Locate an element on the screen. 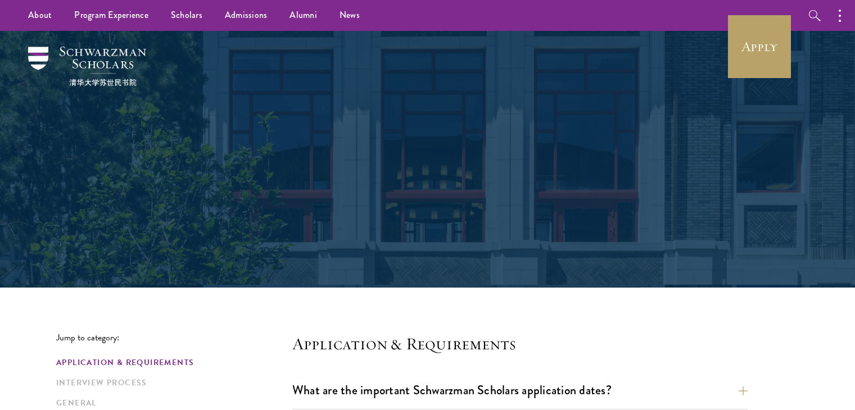 This screenshot has height=410, width=855. p: Jump to category: is located at coordinates (174, 338).